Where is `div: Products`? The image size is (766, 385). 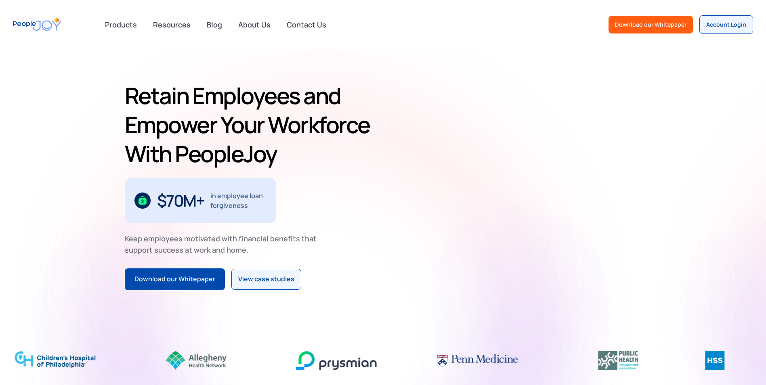
div: Products is located at coordinates (121, 25).